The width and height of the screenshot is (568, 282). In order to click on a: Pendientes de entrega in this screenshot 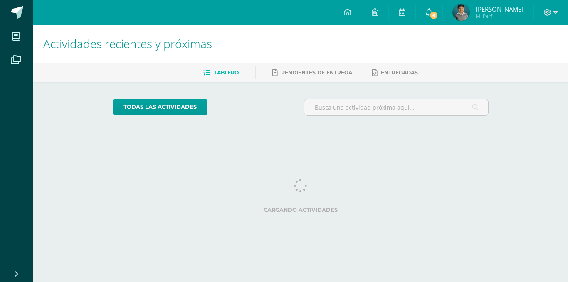, I will do `click(312, 73)`.